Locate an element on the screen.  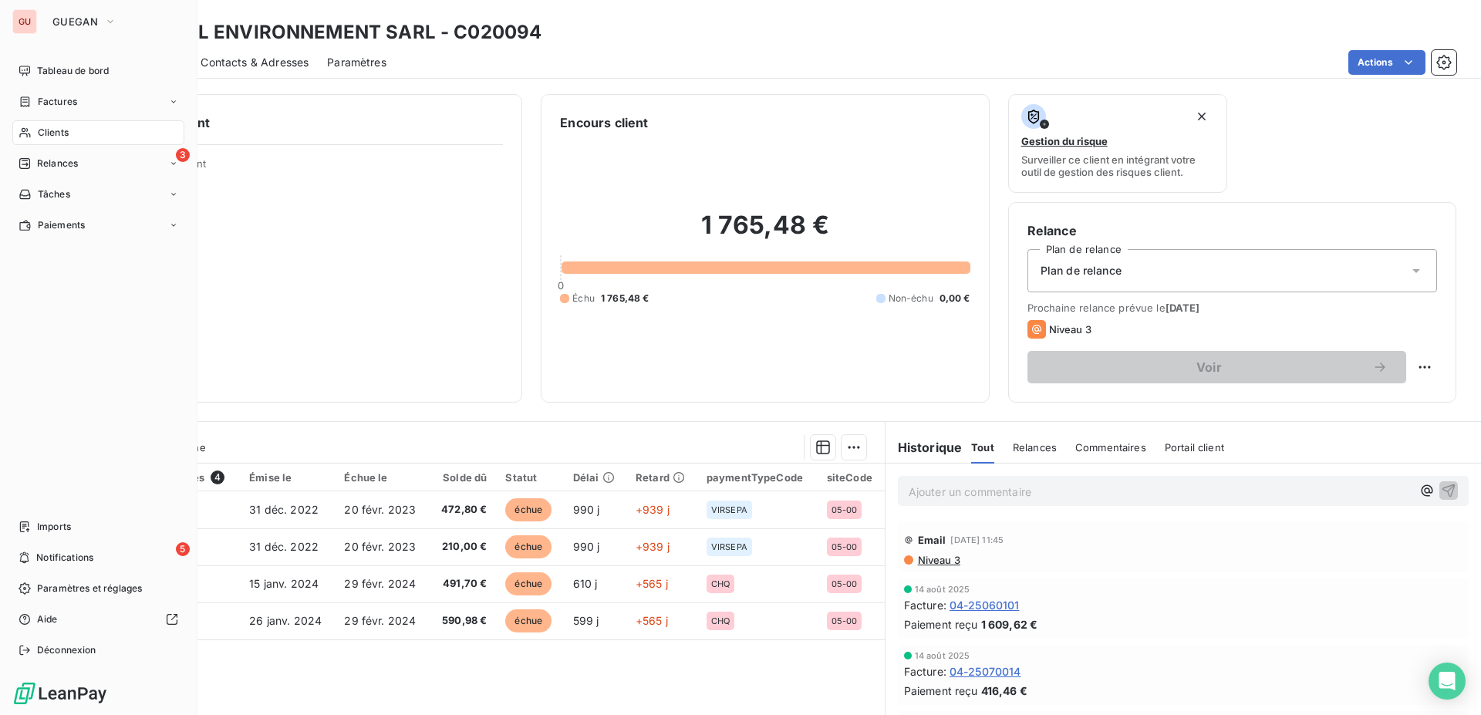
span: Aide is located at coordinates (47, 620).